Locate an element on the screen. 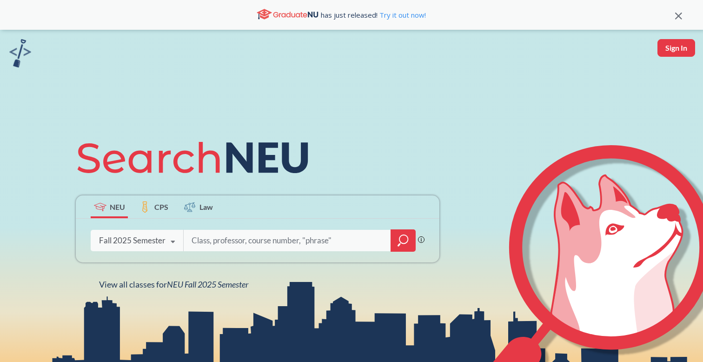 The width and height of the screenshot is (703, 362). input: Class, professor, course number, "phrase" is located at coordinates (287, 240).